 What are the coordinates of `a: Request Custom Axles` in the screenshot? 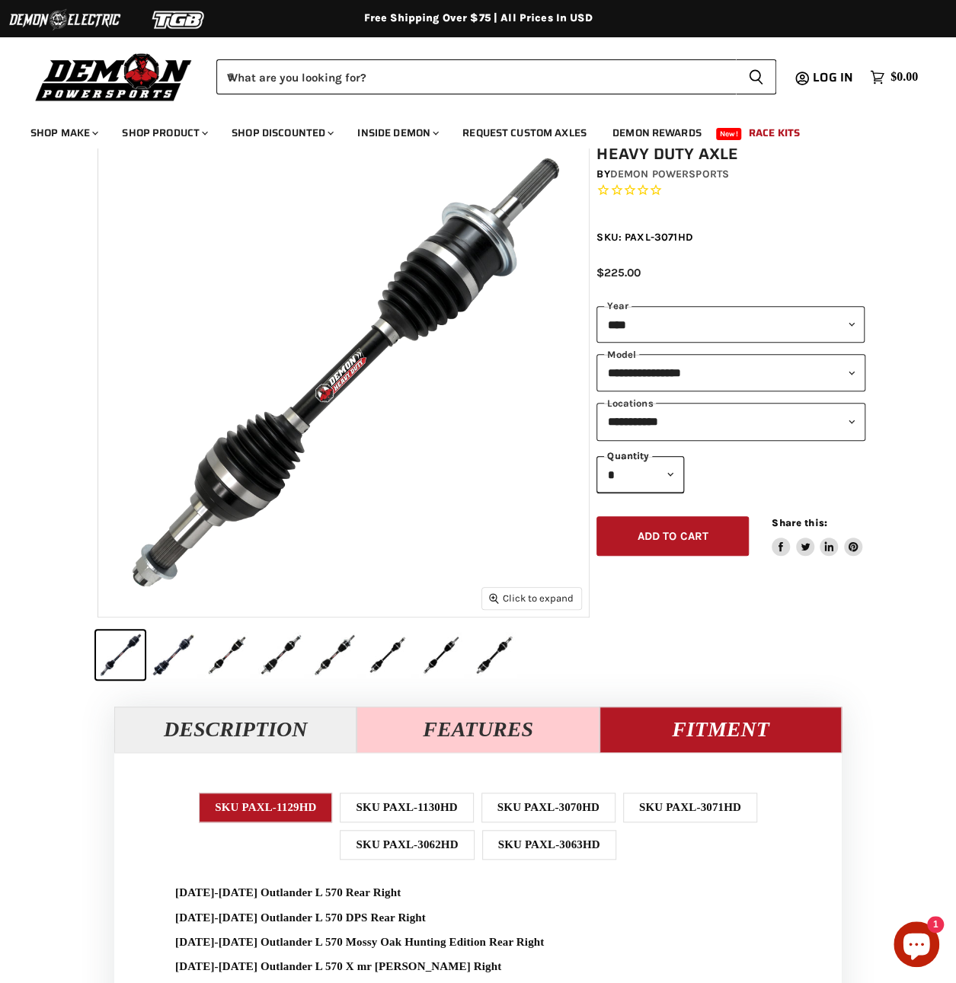 It's located at (524, 132).